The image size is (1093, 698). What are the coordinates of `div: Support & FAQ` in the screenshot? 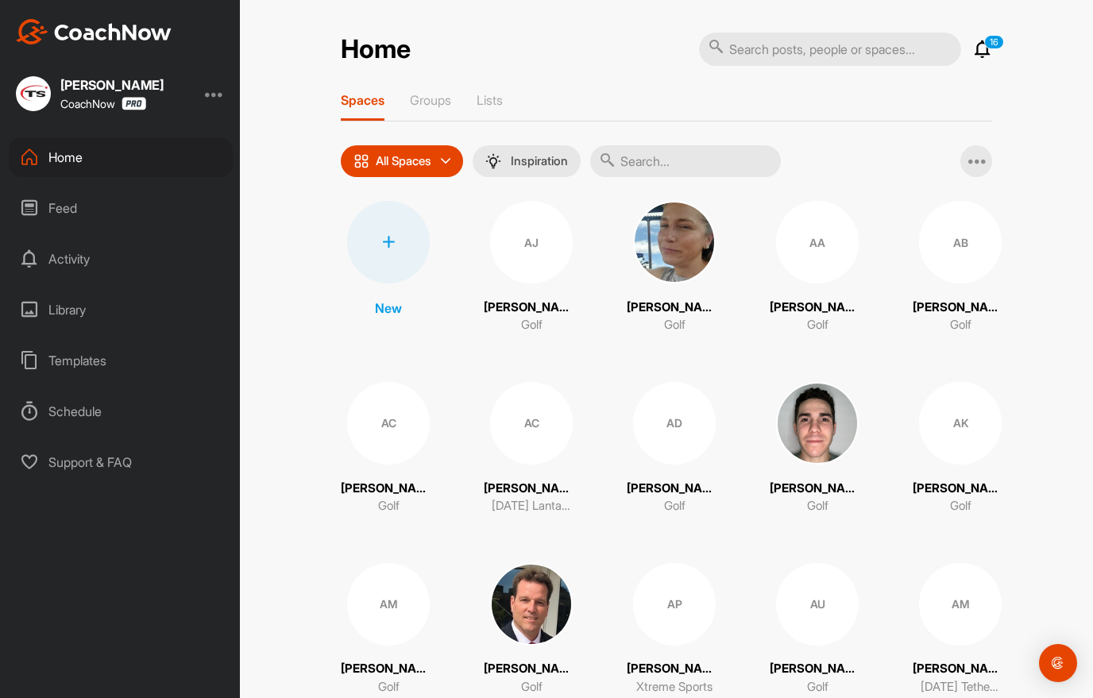 It's located at (121, 462).